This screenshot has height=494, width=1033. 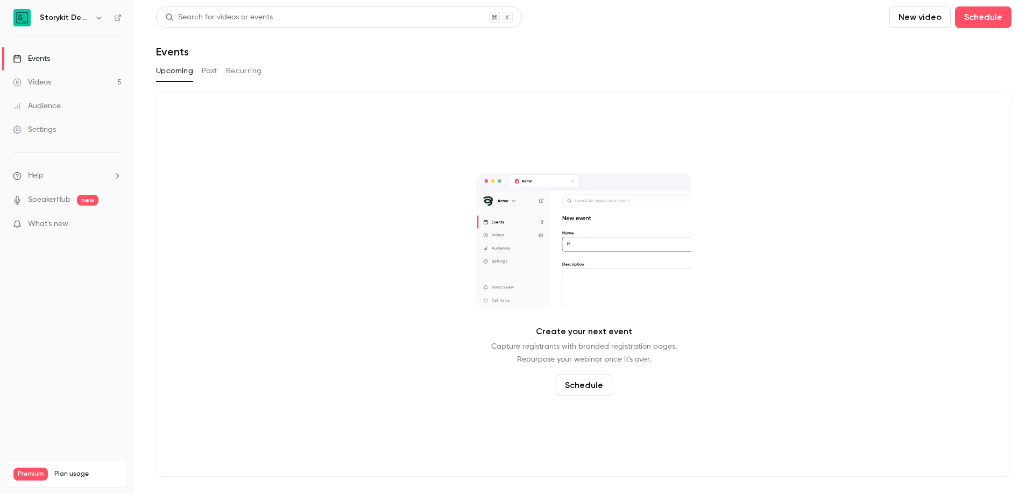 What do you see at coordinates (244, 71) in the screenshot?
I see `button: Recurring` at bounding box center [244, 71].